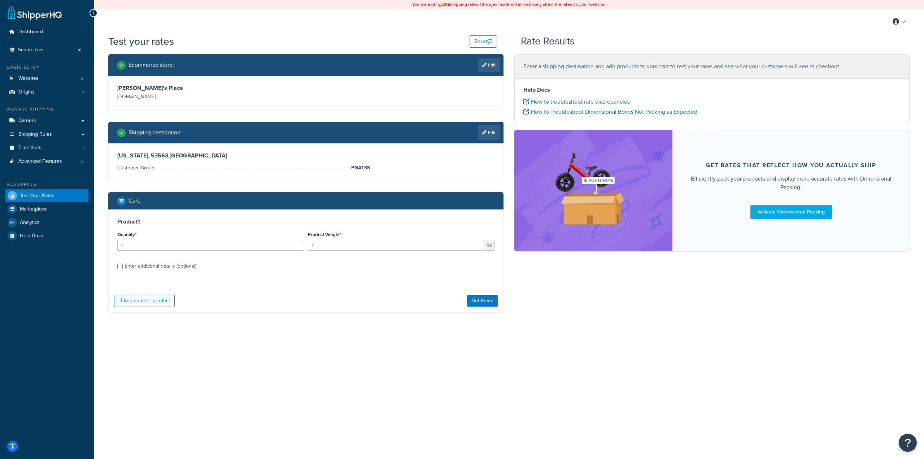  Describe the element at coordinates (446, 4) in the screenshot. I see `b: LIVE` at that location.